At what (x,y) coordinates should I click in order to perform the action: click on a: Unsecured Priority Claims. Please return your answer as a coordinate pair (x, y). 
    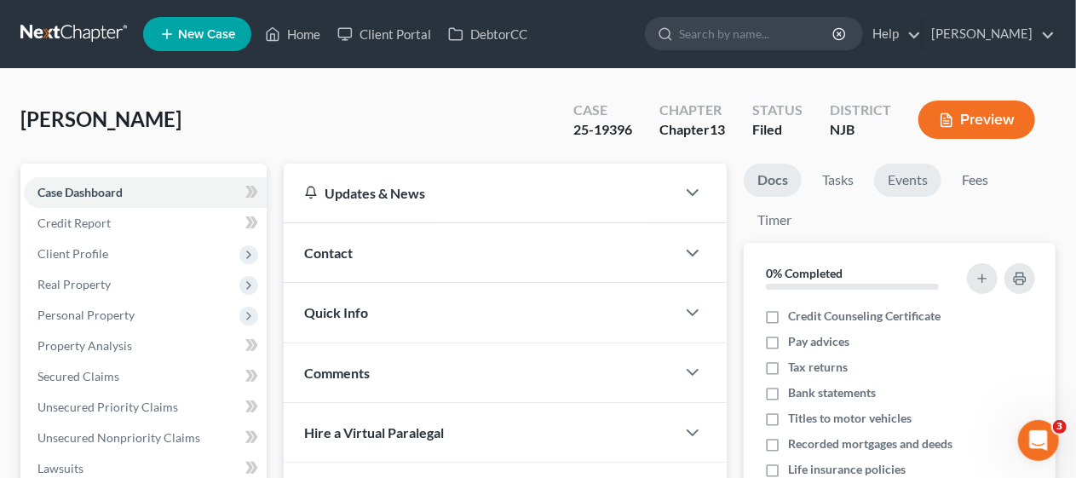
    Looking at the image, I should click on (145, 407).